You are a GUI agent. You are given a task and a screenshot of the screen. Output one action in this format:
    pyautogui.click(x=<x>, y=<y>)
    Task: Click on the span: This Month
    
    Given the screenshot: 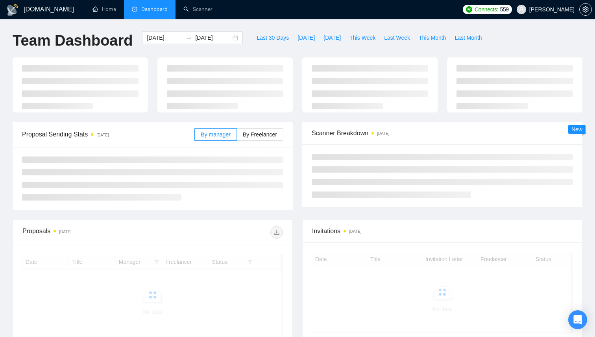 What is the action you would take?
    pyautogui.click(x=432, y=38)
    